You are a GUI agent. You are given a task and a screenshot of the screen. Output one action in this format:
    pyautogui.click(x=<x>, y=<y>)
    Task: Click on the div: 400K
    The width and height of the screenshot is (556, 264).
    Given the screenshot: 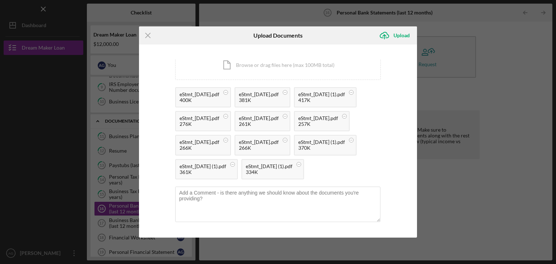 What is the action you would take?
    pyautogui.click(x=199, y=100)
    